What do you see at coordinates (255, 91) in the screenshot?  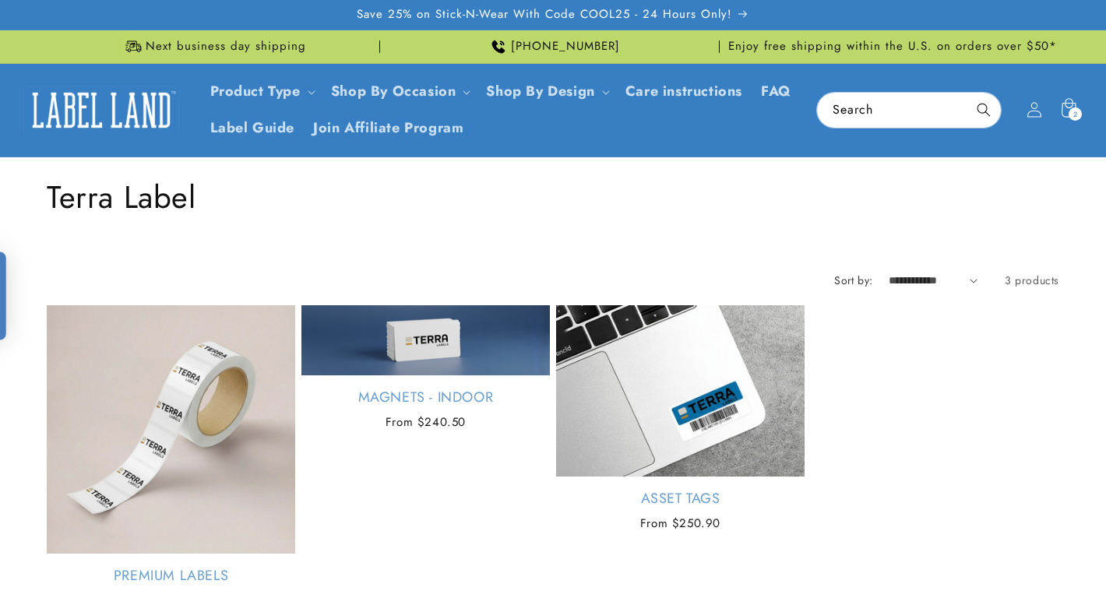 I see `a: Product Type` at bounding box center [255, 91].